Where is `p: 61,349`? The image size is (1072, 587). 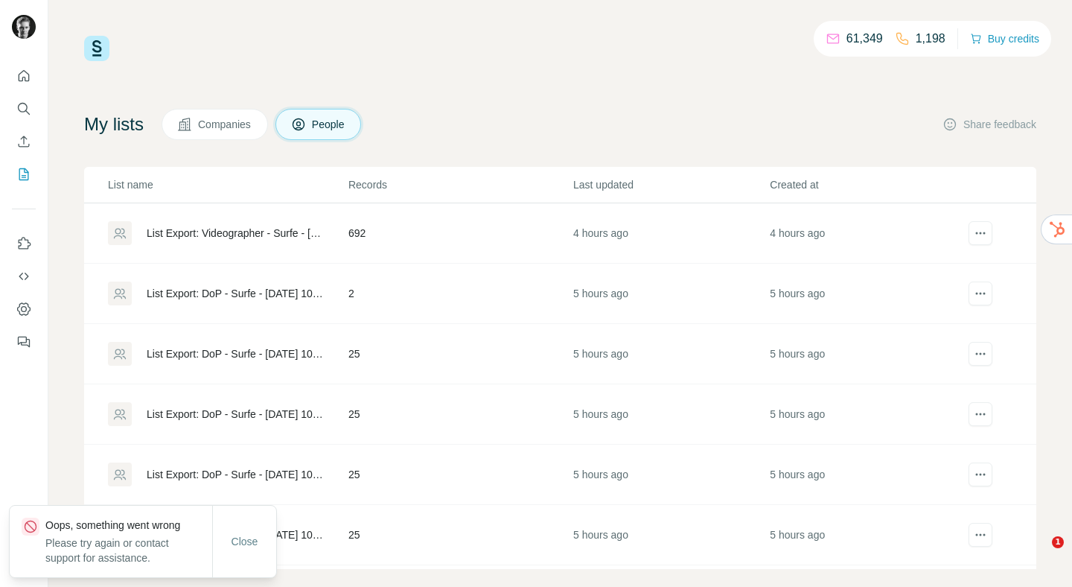 p: 61,349 is located at coordinates (865, 39).